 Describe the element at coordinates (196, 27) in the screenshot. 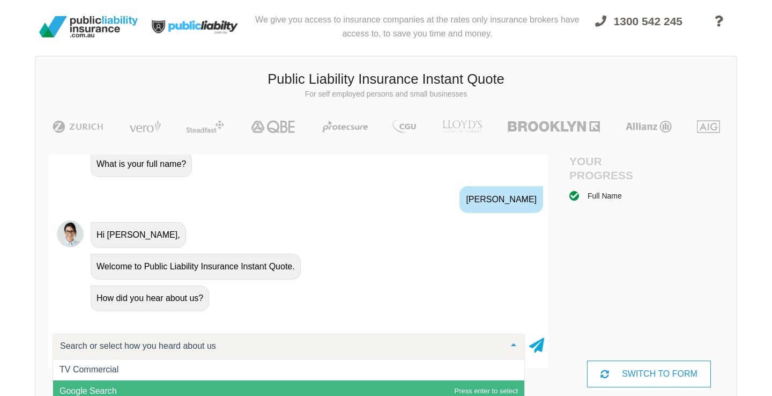

I see `img: Public Liability Insurance Light` at that location.